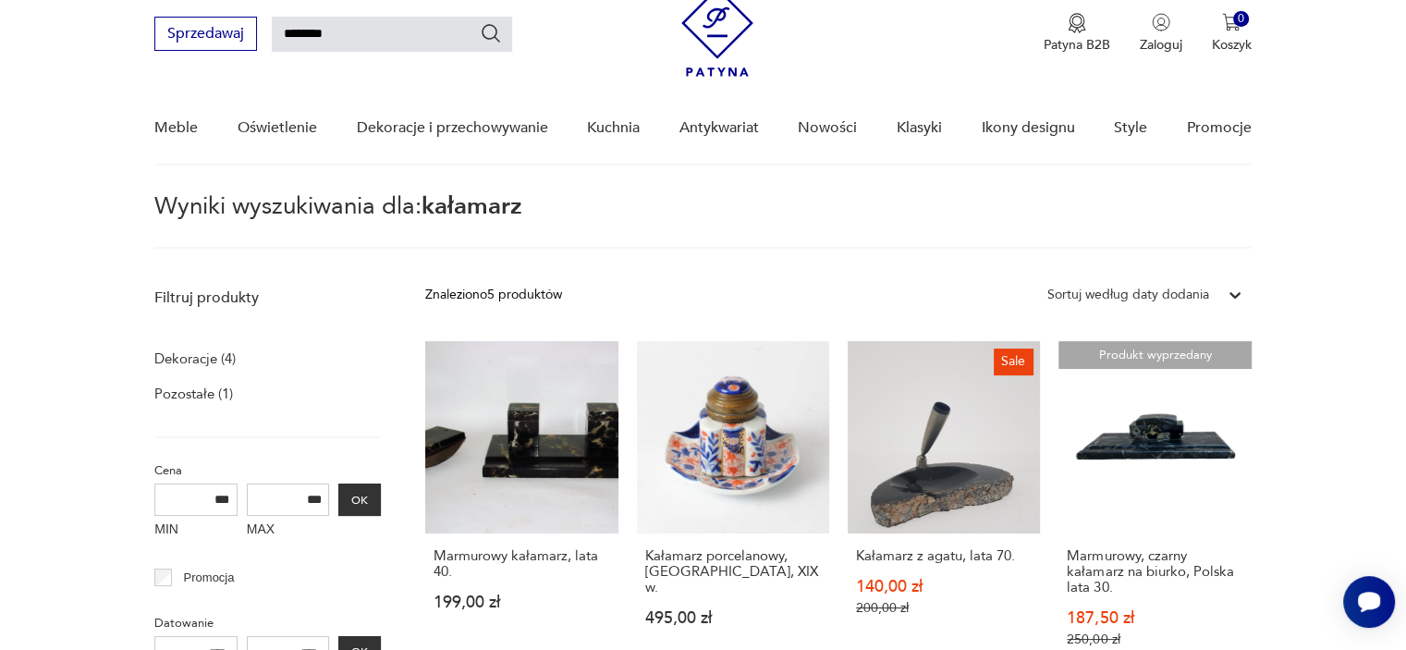 The height and width of the screenshot is (650, 1406). Describe the element at coordinates (1077, 44) in the screenshot. I see `p: Patyna B2B` at that location.